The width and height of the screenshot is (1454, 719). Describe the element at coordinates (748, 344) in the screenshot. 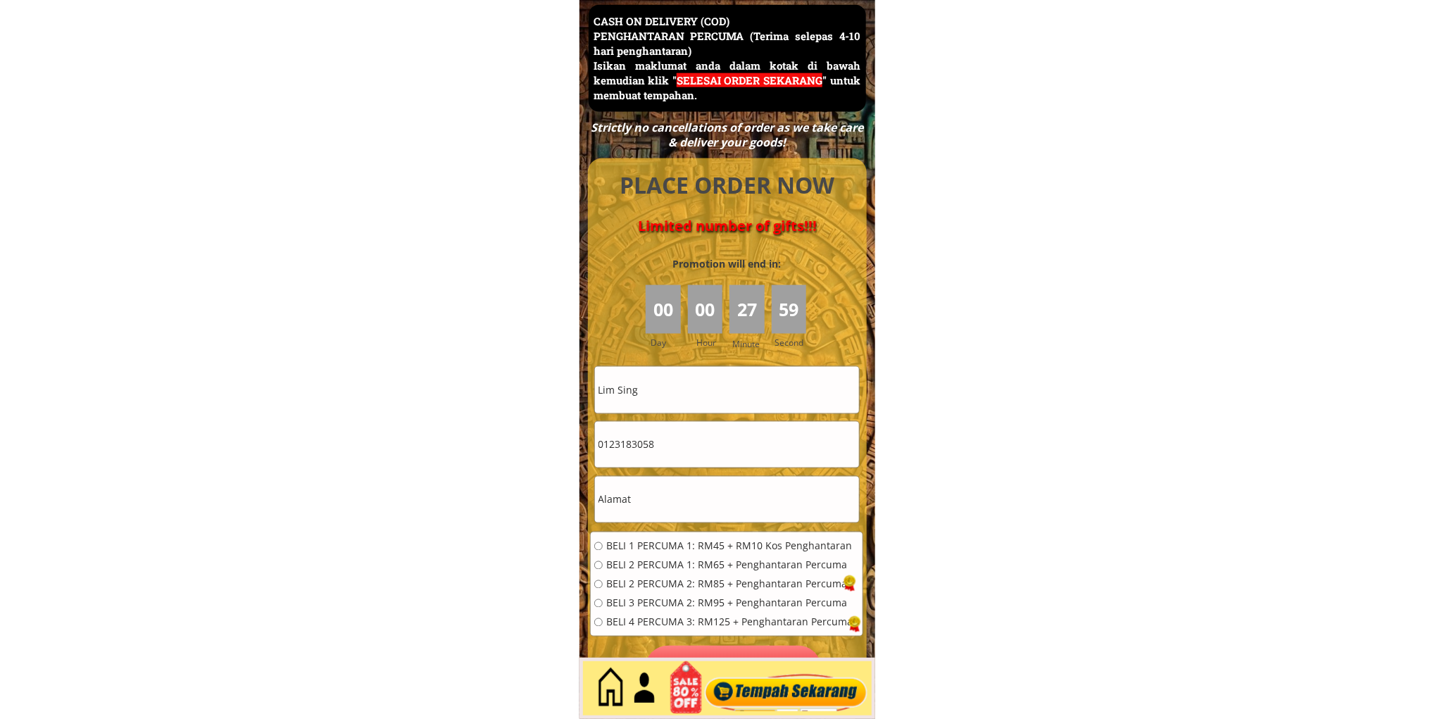

I see `h3: Minute` at that location.